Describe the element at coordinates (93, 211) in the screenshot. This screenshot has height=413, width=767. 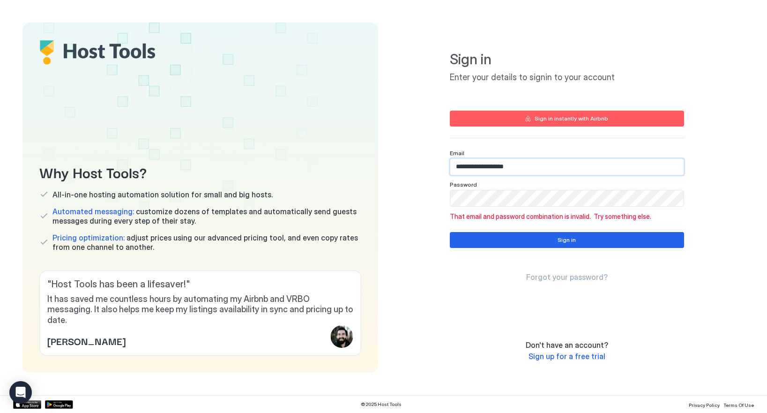
I see `span: Automated messaging:` at that location.